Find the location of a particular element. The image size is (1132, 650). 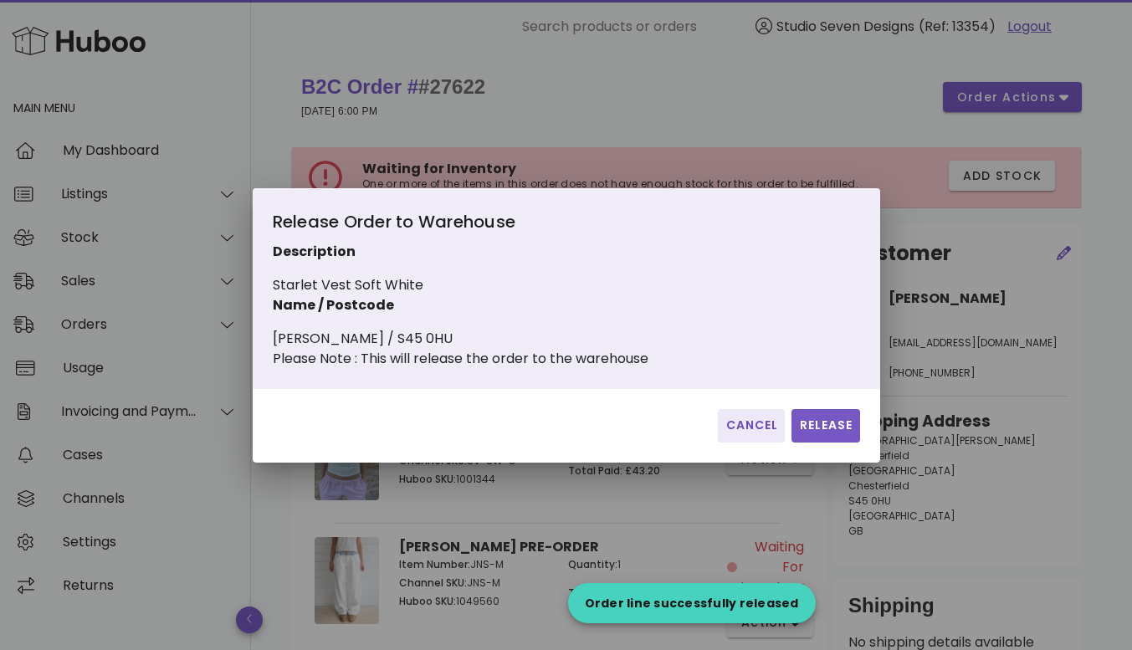

button: Release is located at coordinates (825, 426).